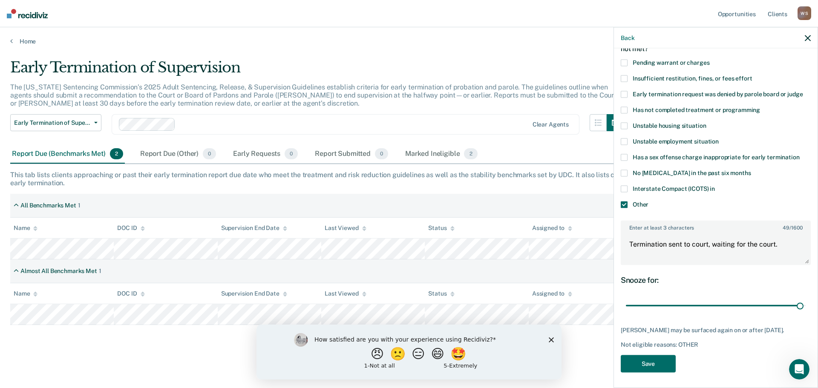  What do you see at coordinates (641, 205) in the screenshot?
I see `span: Other` at bounding box center [641, 205].